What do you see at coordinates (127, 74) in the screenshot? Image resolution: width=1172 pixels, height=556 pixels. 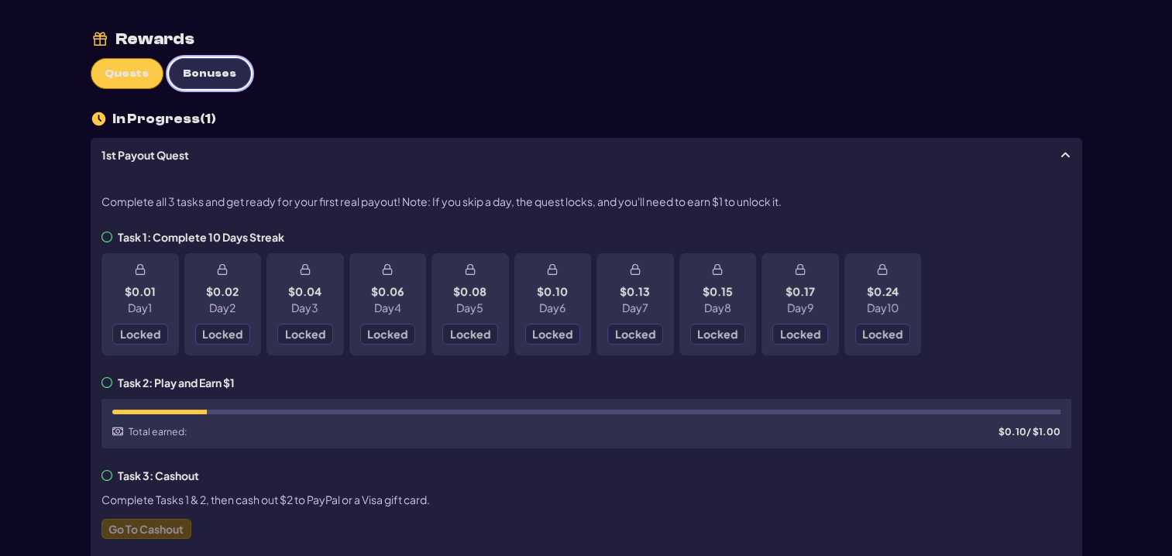 I see `button: Quests` at bounding box center [127, 74].